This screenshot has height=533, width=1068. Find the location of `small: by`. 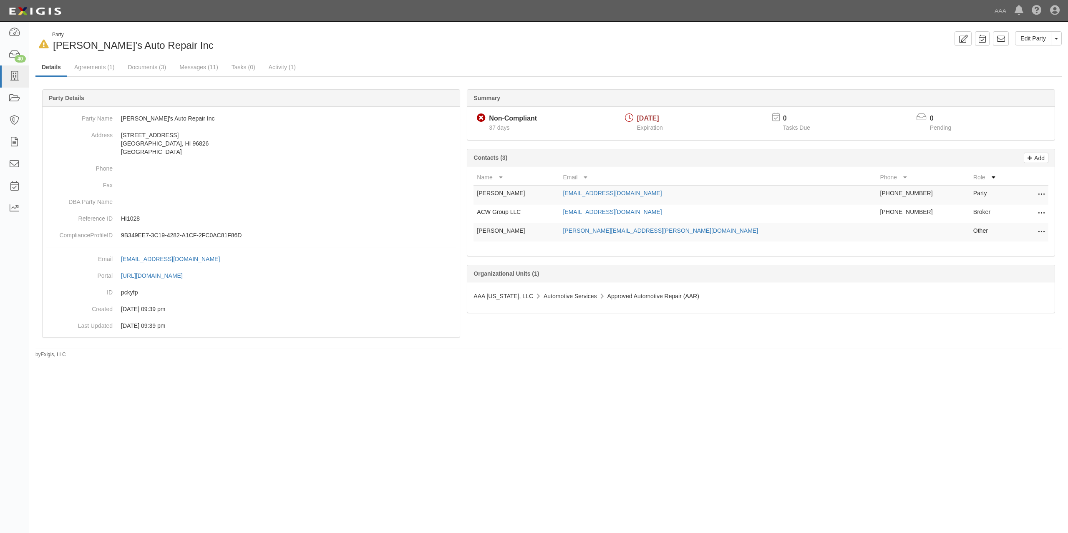

small: by is located at coordinates (50, 355).